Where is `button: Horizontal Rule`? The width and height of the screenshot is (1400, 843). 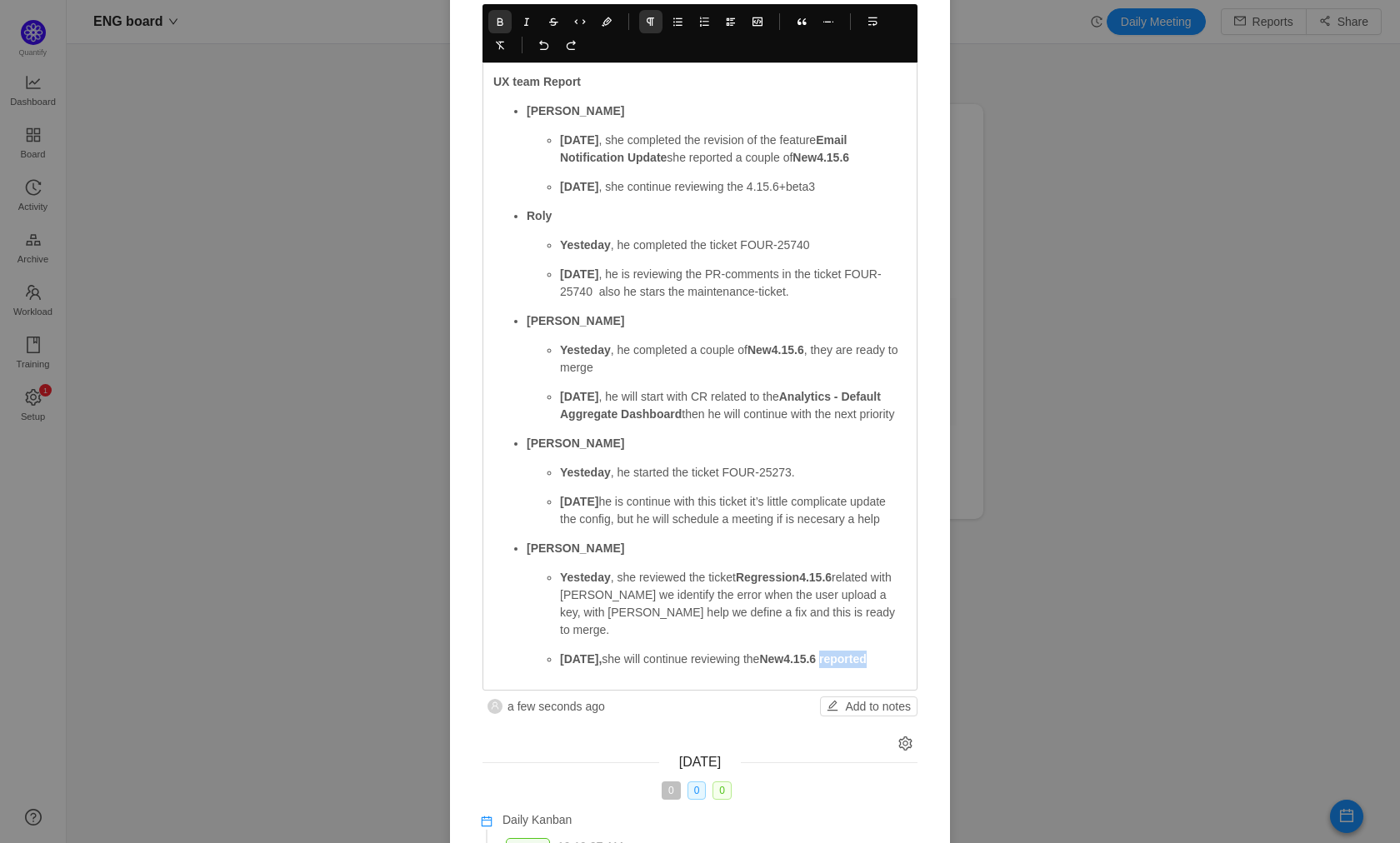
button: Horizontal Rule is located at coordinates (828, 22).